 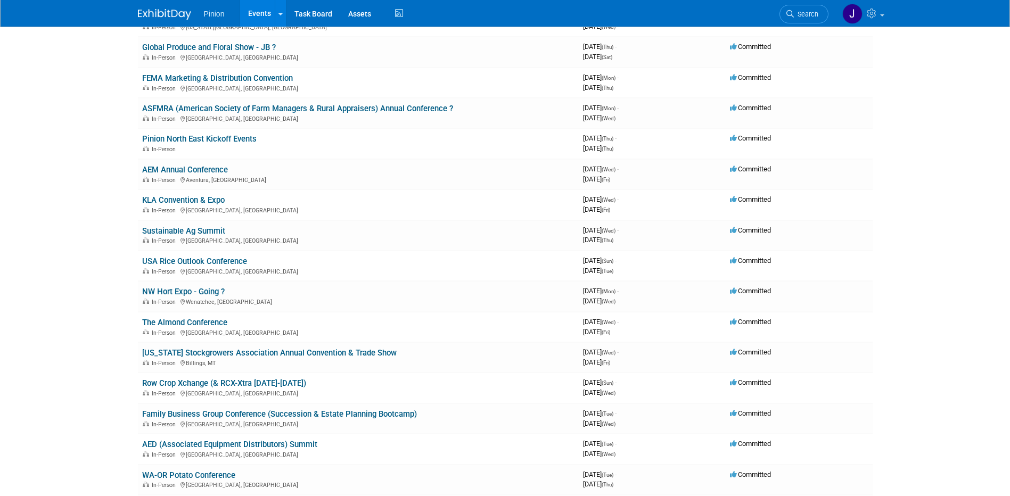 I want to click on a: Sustainable Ag Summit, so click(x=184, y=231).